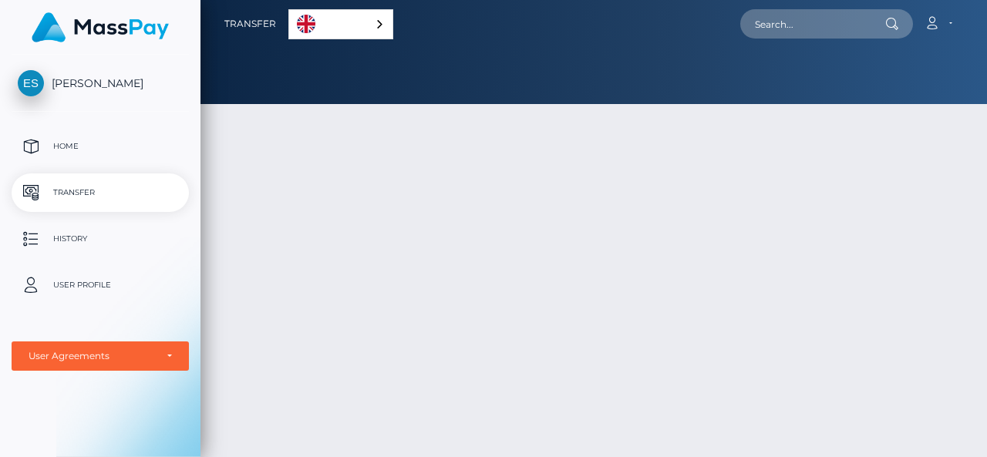 The image size is (987, 457). What do you see at coordinates (100, 146) in the screenshot?
I see `p: Home` at bounding box center [100, 146].